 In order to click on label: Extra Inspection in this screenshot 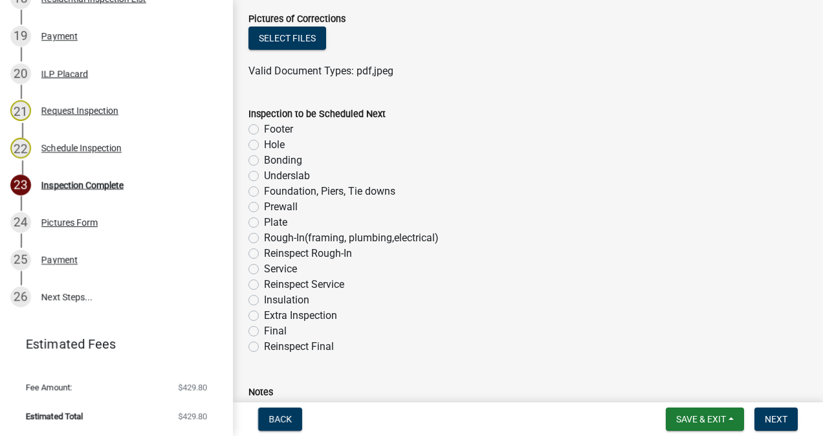, I will do `click(300, 316)`.